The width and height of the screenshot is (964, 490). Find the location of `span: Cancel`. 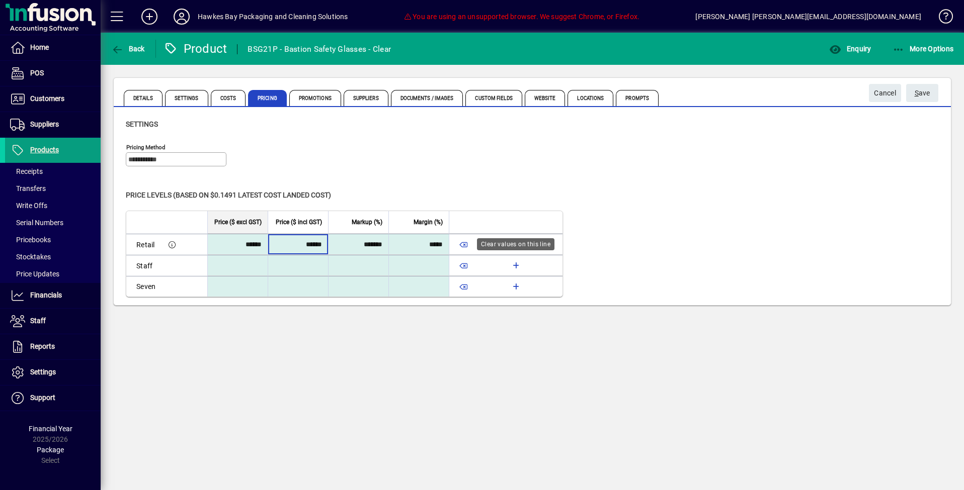

span: Cancel is located at coordinates (885, 93).